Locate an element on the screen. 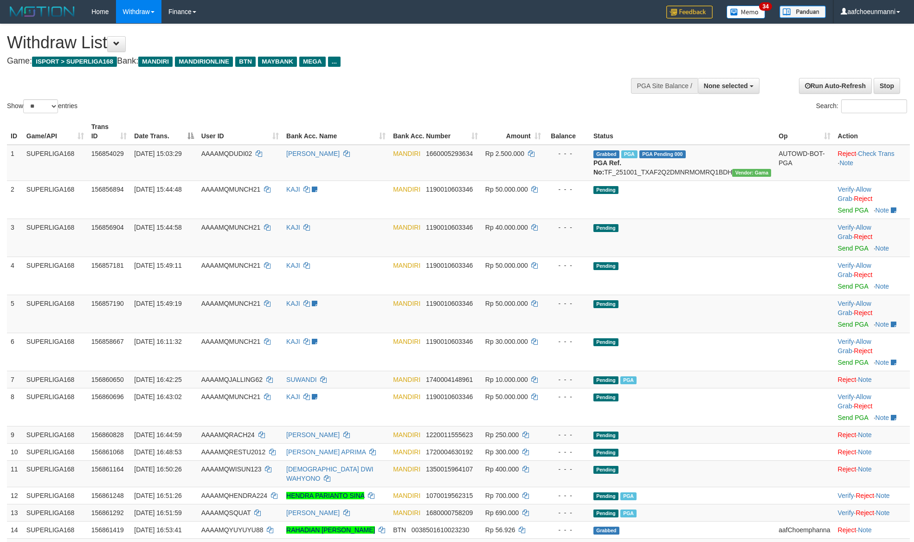 Image resolution: width=914 pixels, height=542 pixels. a: SUWANDI is located at coordinates (302, 380).